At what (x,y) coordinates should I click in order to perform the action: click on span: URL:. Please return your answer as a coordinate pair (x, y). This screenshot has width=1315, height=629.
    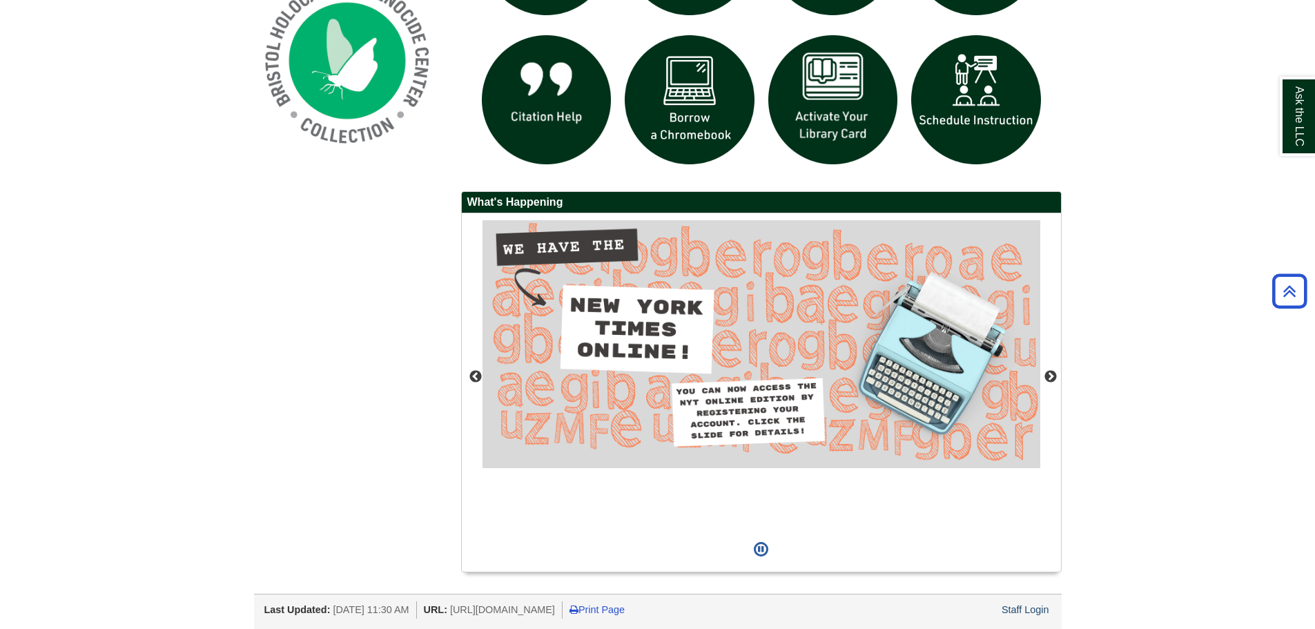
    Looking at the image, I should click on (435, 609).